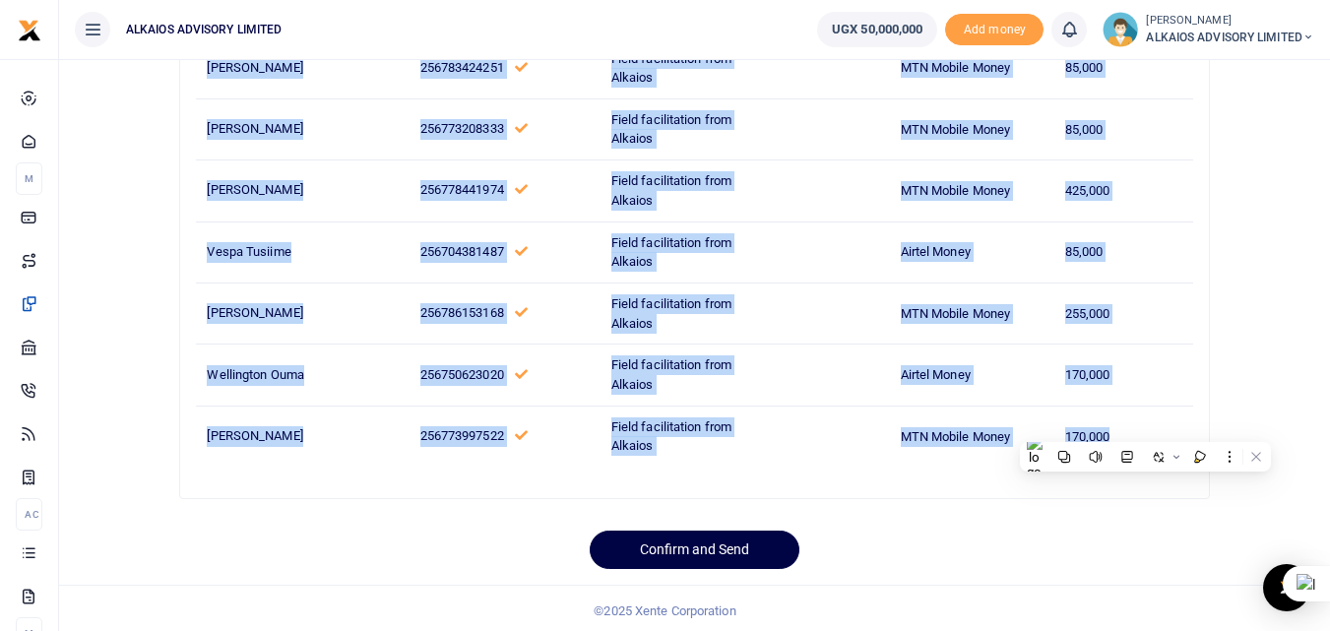 This screenshot has width=1330, height=631. I want to click on td: 255,000, so click(1122, 313).